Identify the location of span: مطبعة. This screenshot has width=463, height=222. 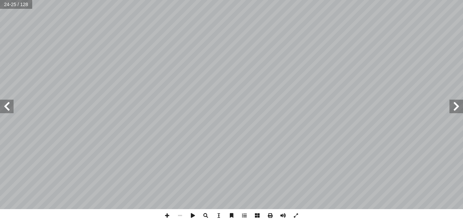
(270, 216).